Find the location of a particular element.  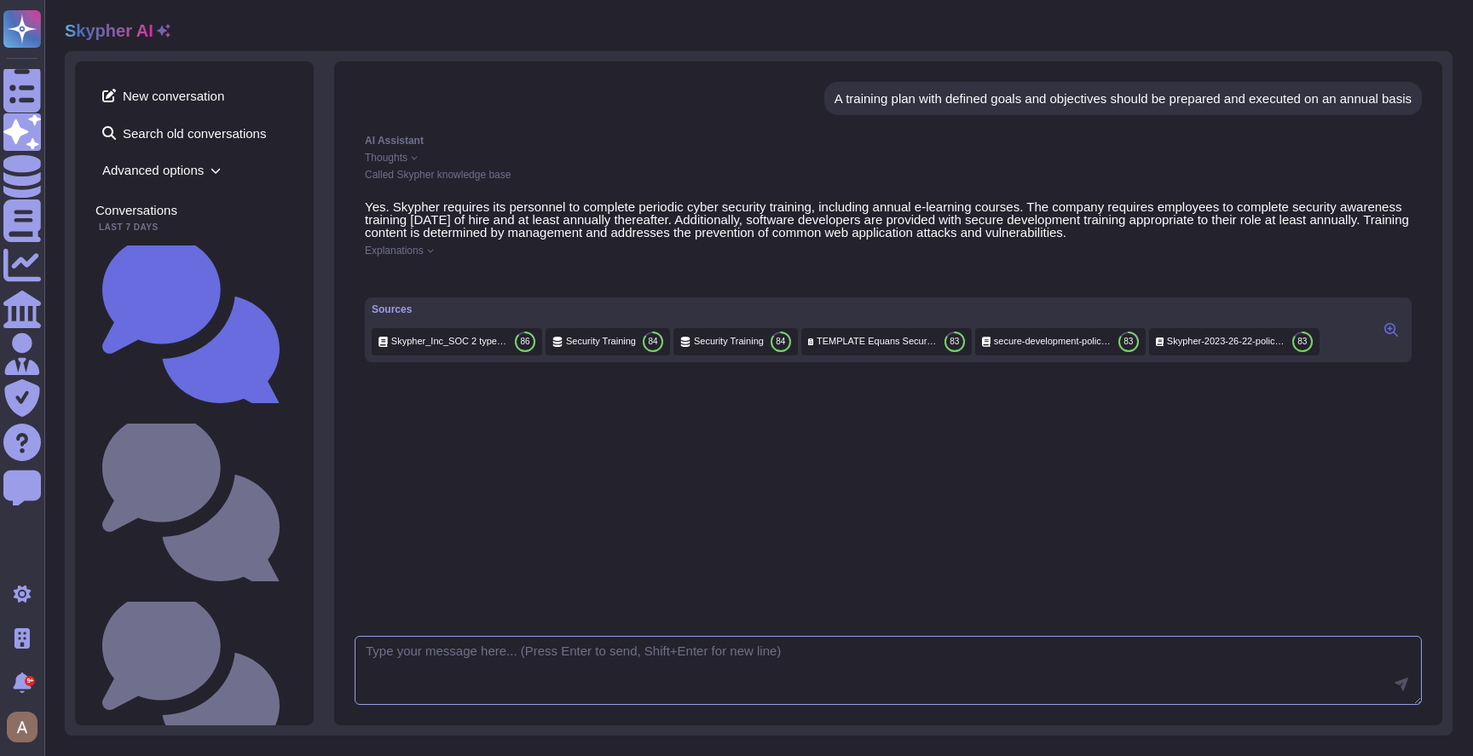

div: Sources is located at coordinates (845, 309).